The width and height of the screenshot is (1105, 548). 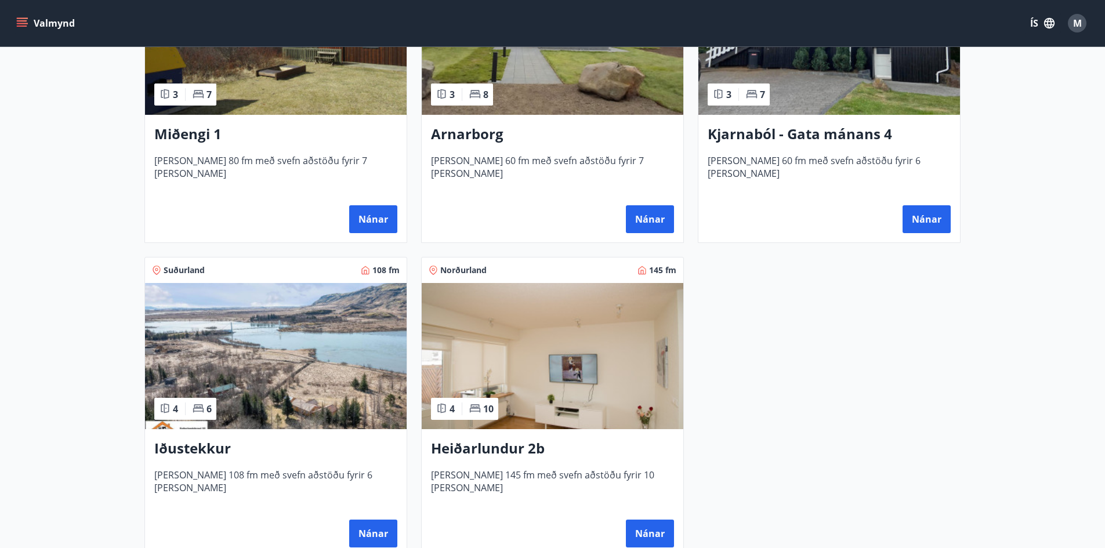 I want to click on span: 145 fm, so click(x=663, y=270).